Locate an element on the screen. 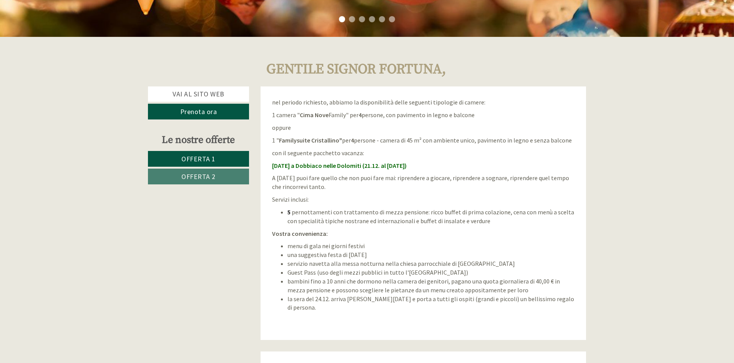 The height and width of the screenshot is (363, 734). div: Le nostre offerte is located at coordinates (198, 140).